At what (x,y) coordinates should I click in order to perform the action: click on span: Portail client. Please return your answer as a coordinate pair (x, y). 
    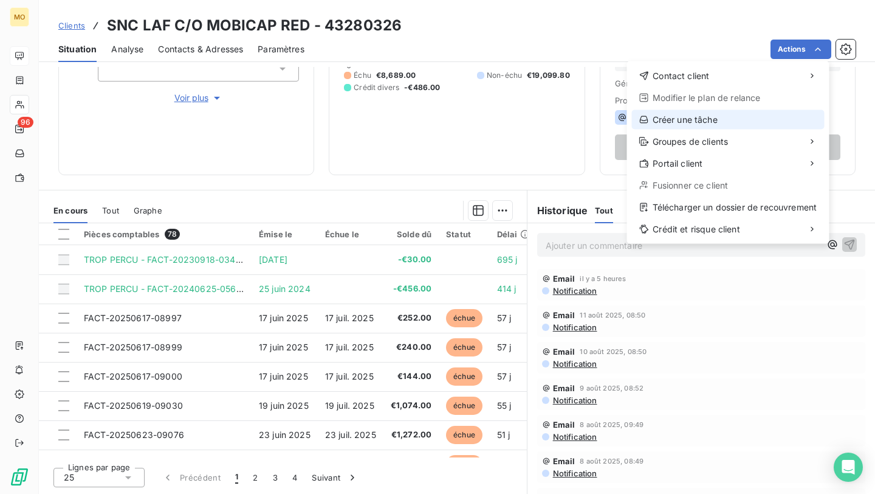
    Looking at the image, I should click on (678, 164).